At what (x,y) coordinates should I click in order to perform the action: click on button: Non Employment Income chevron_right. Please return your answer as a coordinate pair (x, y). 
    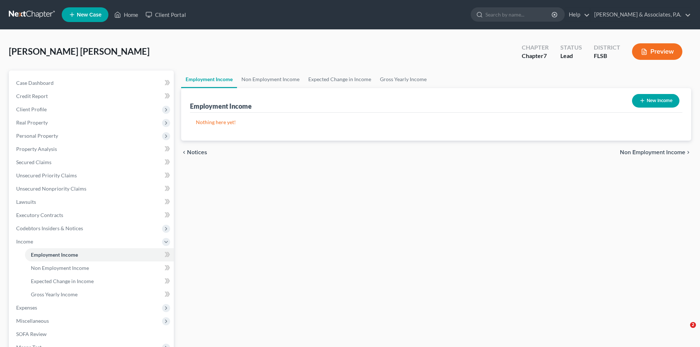
    Looking at the image, I should click on (656, 153).